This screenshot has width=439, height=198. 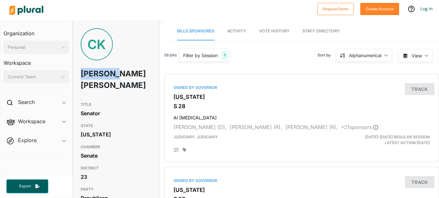 I want to click on span: Vote History, so click(x=274, y=31).